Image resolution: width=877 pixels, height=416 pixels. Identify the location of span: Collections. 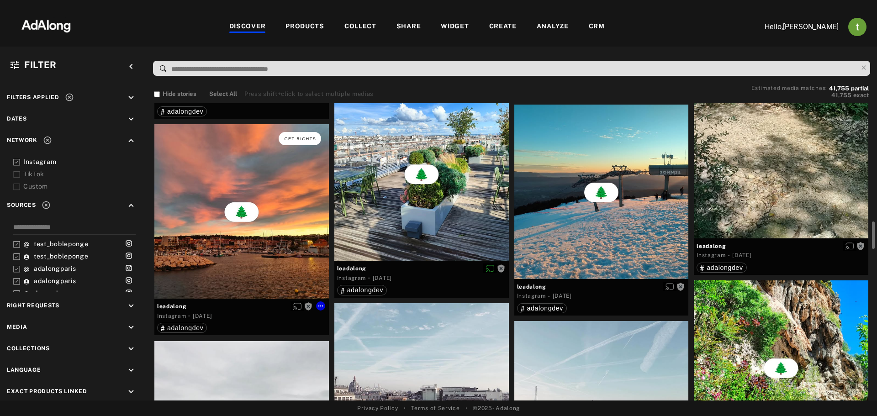
(28, 349).